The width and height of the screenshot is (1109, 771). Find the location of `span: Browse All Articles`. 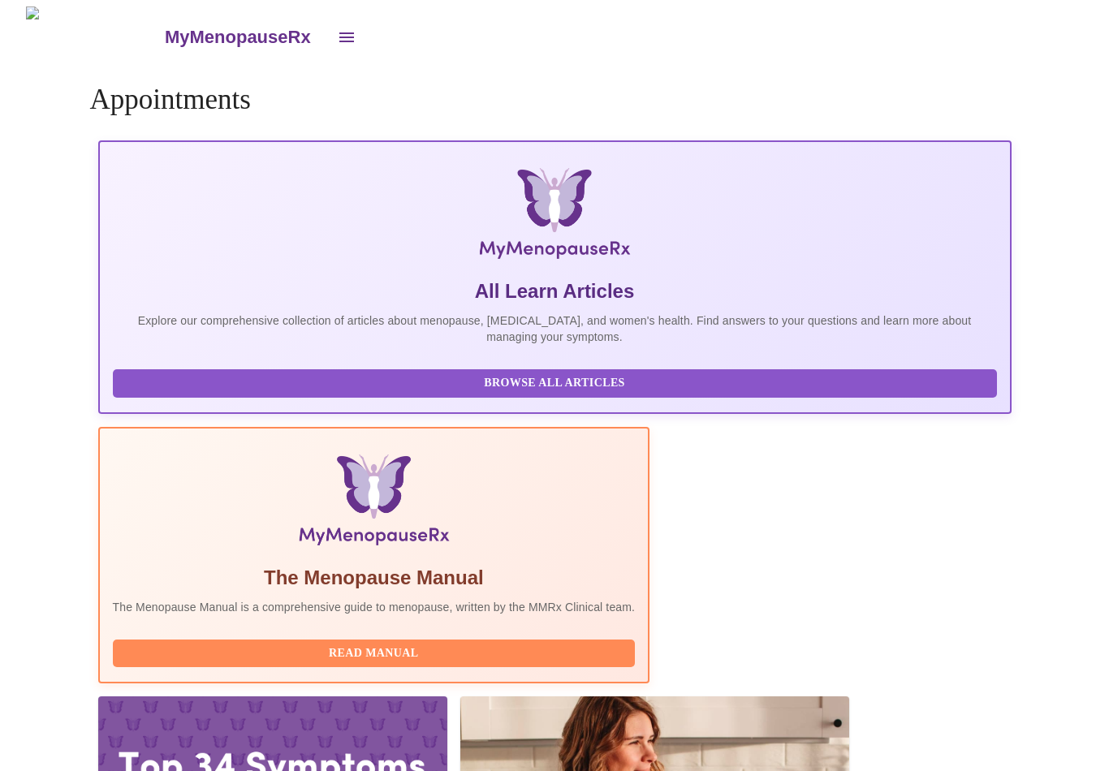

span: Browse All Articles is located at coordinates (555, 383).